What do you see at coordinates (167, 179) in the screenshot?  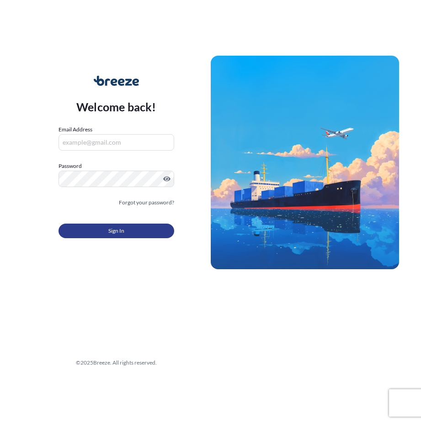 I see `button: Show password` at bounding box center [167, 179].